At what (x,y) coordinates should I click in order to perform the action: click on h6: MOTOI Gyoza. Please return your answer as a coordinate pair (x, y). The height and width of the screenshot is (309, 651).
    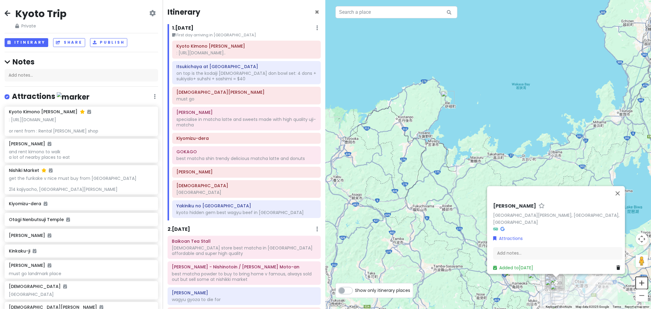
    Looking at the image, I should click on (244, 293).